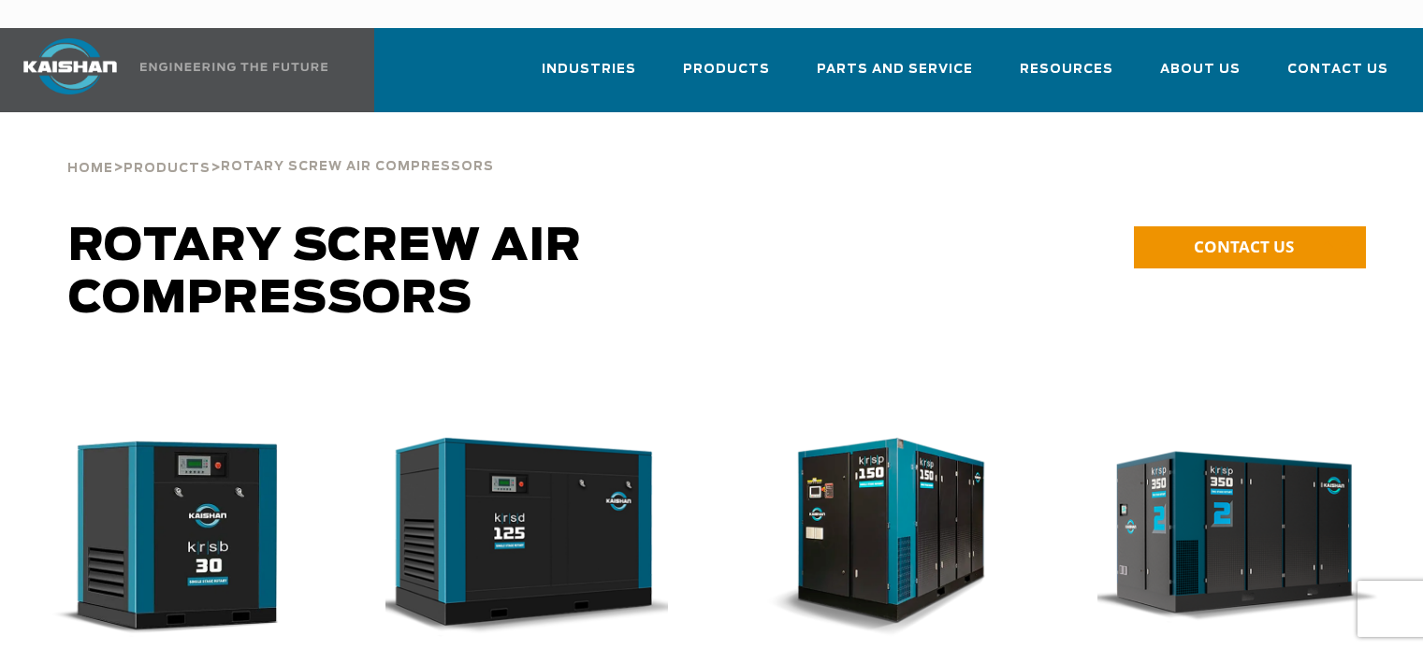  I want to click on img: krsp150, so click(876, 537).